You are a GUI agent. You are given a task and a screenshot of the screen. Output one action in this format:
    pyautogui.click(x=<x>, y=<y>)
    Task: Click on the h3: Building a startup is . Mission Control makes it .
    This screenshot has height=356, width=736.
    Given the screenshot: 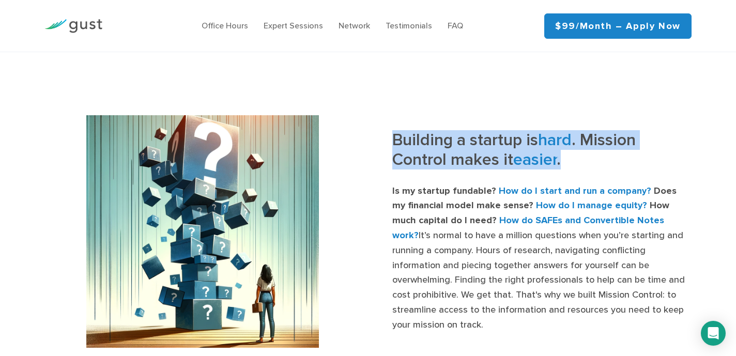 What is the action you would take?
    pyautogui.click(x=542, y=153)
    